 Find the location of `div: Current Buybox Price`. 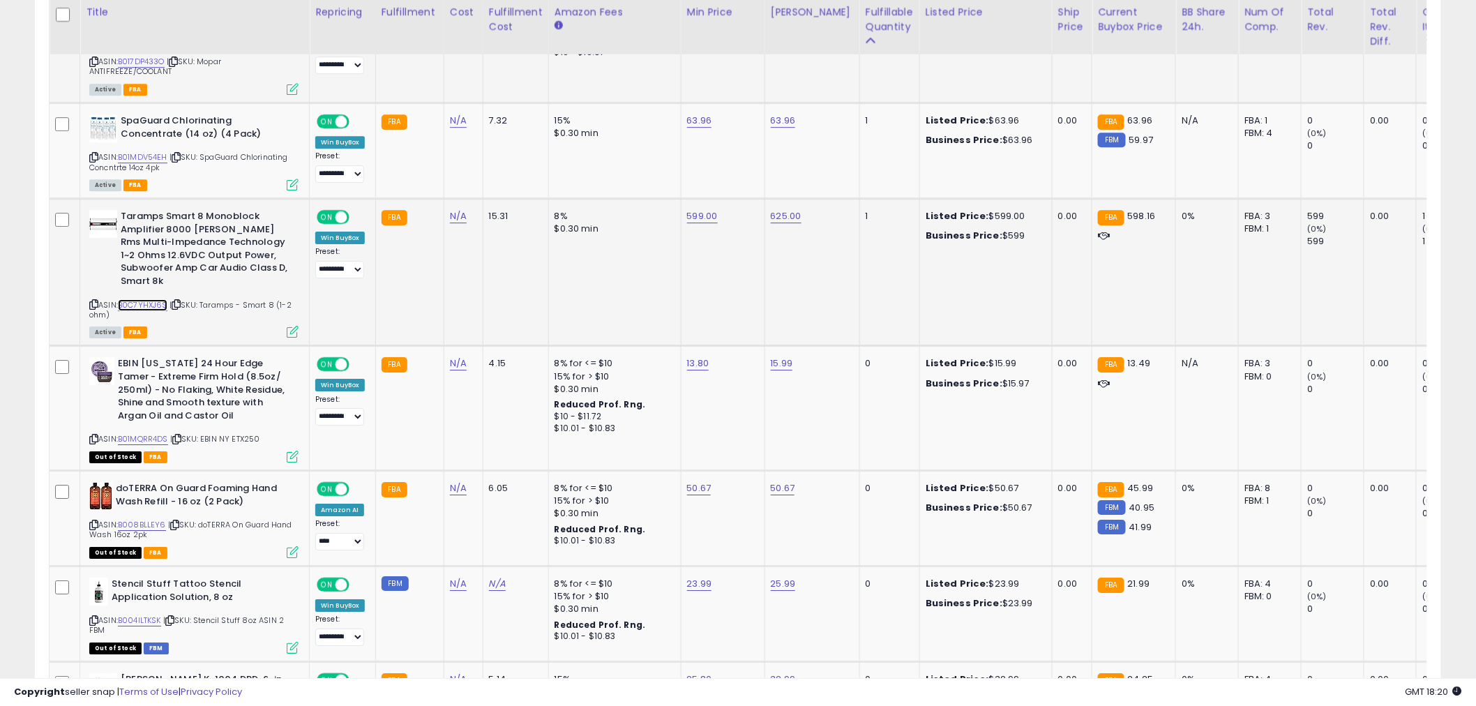

div: Current Buybox Price is located at coordinates (1134, 19).